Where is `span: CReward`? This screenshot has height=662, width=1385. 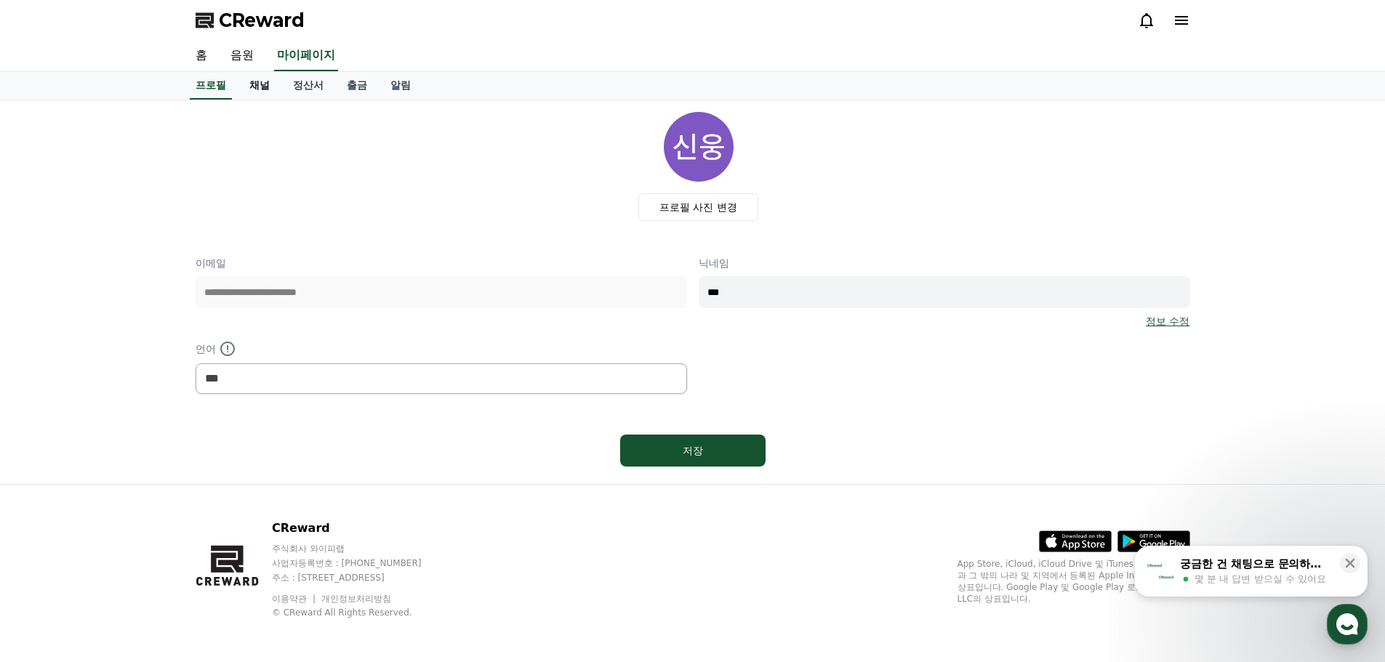 span: CReward is located at coordinates (262, 20).